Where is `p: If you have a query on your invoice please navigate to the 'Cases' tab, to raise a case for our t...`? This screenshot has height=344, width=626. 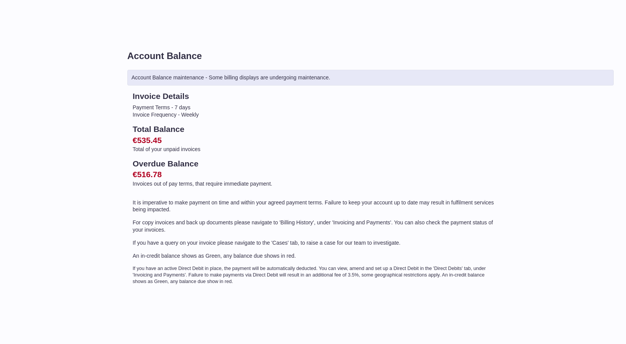 p: If you have a query on your invoice please navigate to the 'Cases' tab, to raise a case for our t... is located at coordinates (315, 243).